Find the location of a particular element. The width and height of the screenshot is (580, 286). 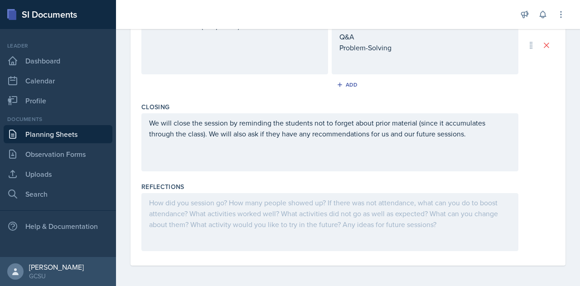

div: GCSU is located at coordinates (56, 276).